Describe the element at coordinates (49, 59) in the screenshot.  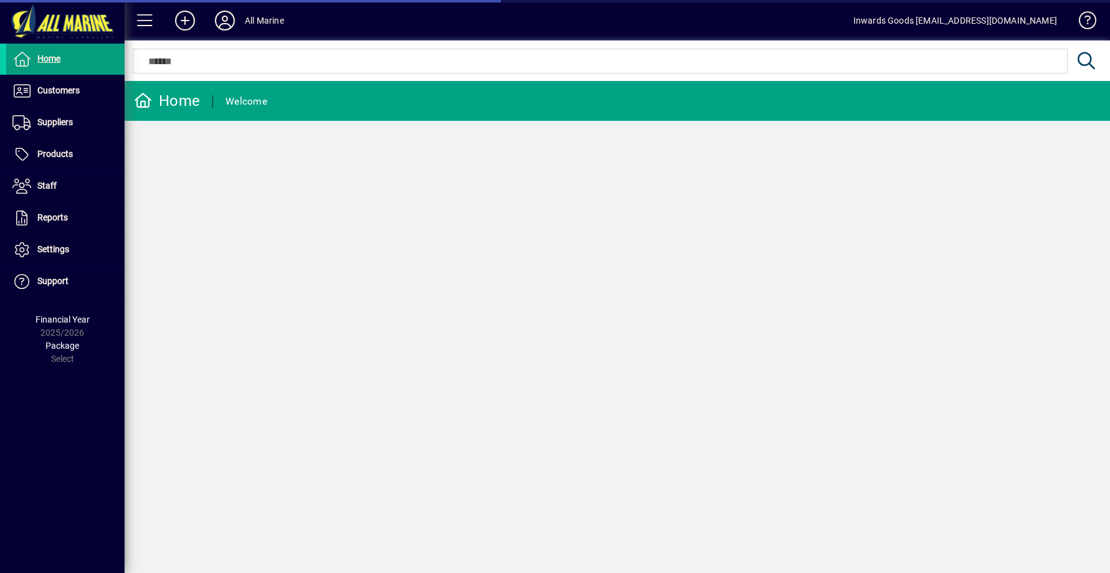
I see `span: Home` at that location.